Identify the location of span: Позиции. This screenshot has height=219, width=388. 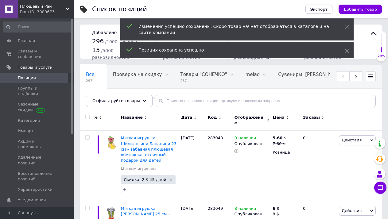
(27, 78).